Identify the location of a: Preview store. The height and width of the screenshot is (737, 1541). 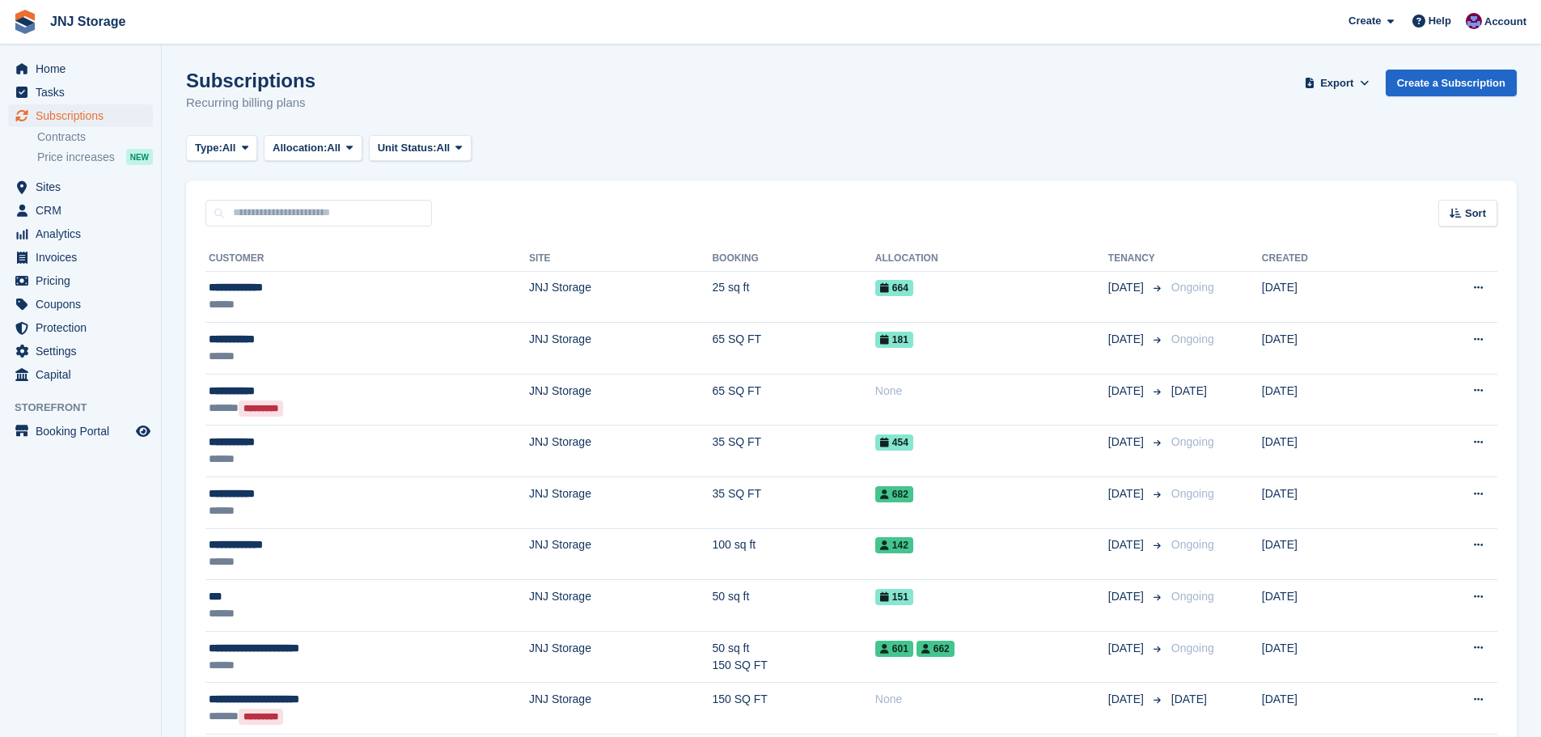
(143, 431).